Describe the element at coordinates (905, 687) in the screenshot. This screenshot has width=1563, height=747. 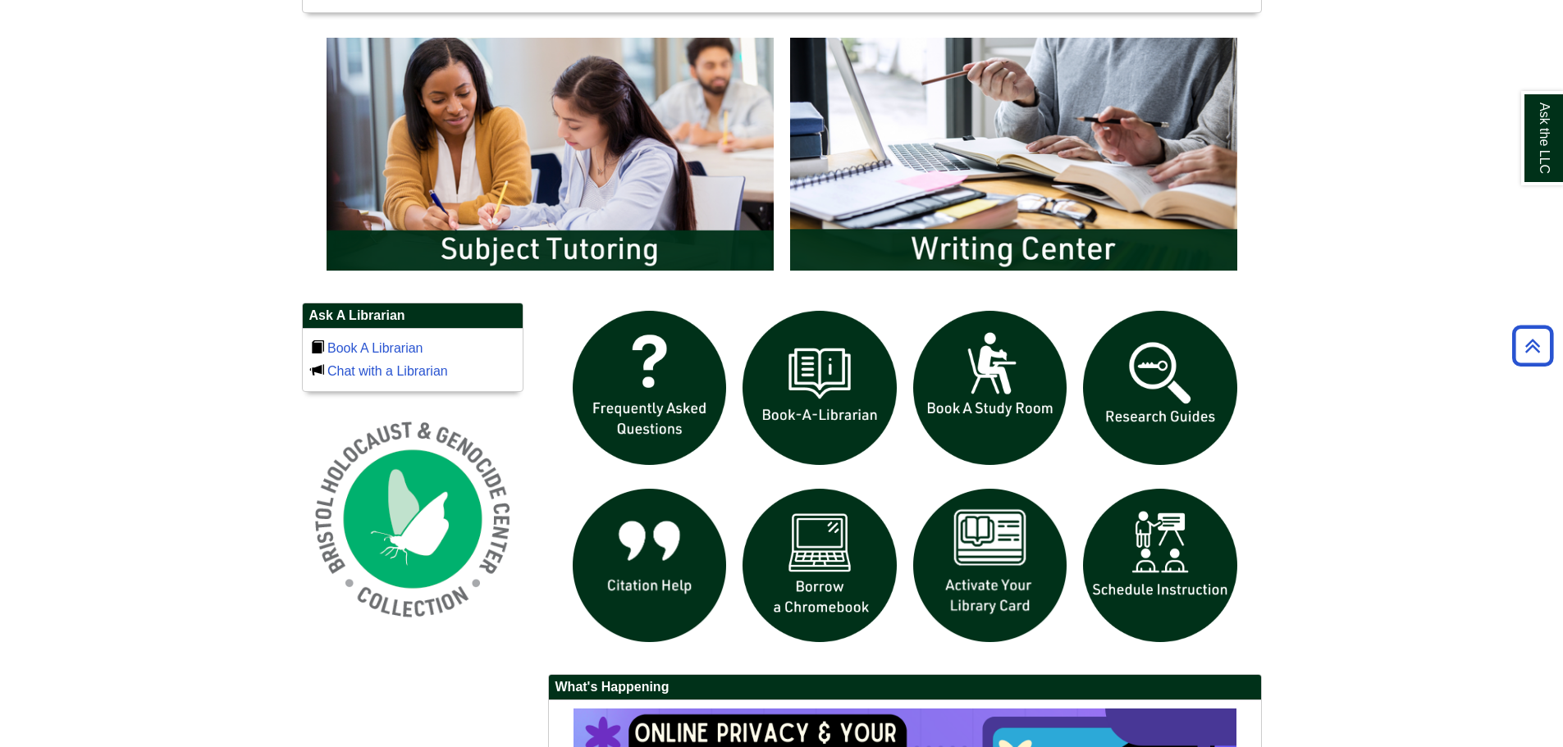
I see `h2: What's Happening` at that location.